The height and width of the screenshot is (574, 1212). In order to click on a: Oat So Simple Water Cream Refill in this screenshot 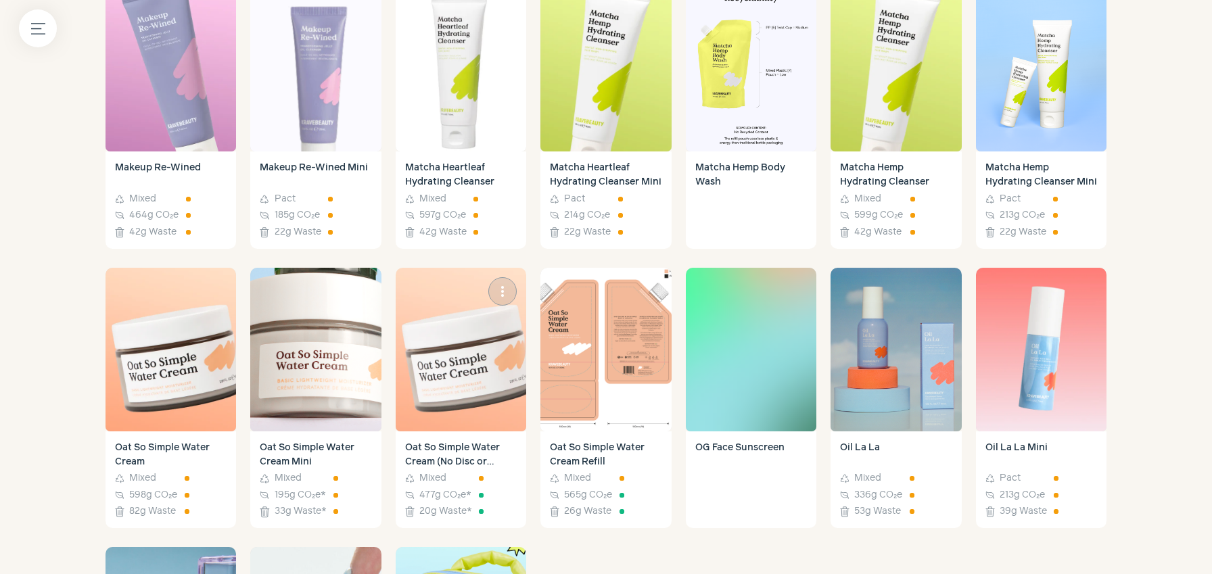, I will do `click(605, 350)`.